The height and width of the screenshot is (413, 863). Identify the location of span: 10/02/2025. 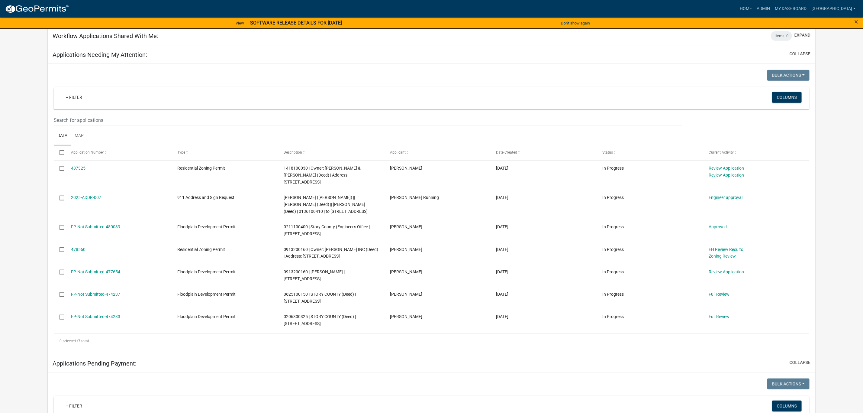
(502, 168).